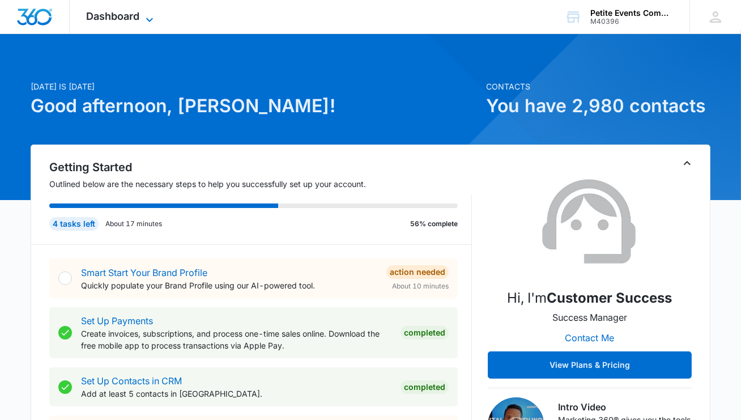 The image size is (741, 420). What do you see at coordinates (417, 272) in the screenshot?
I see `div: Action Needed` at bounding box center [417, 272].